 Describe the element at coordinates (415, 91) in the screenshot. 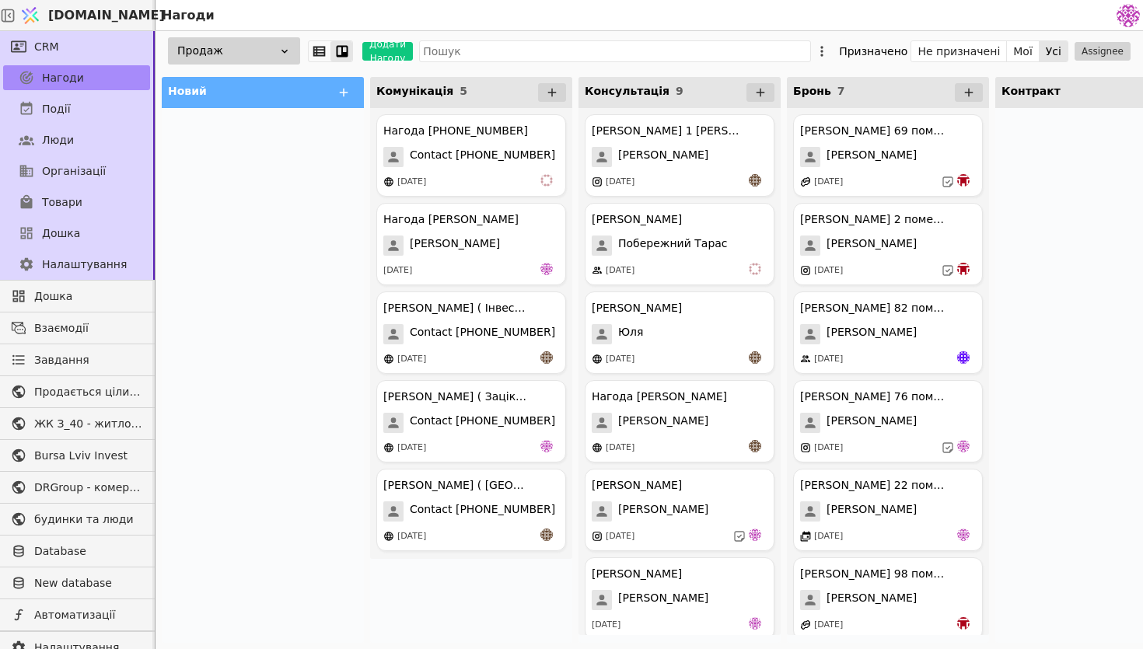

I see `span: Комунікація` at that location.